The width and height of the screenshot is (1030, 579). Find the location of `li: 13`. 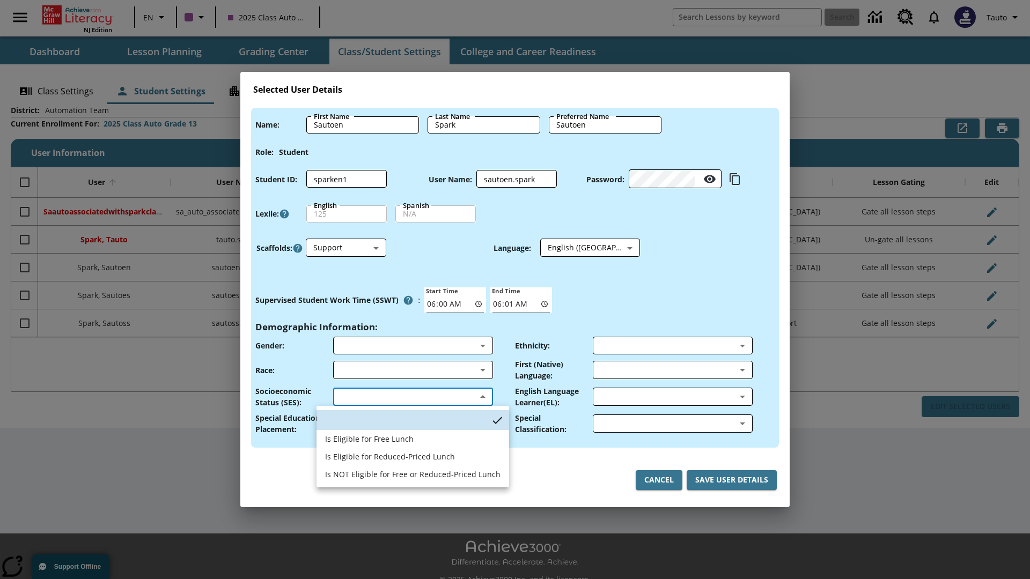

li: 13 is located at coordinates (412, 474).